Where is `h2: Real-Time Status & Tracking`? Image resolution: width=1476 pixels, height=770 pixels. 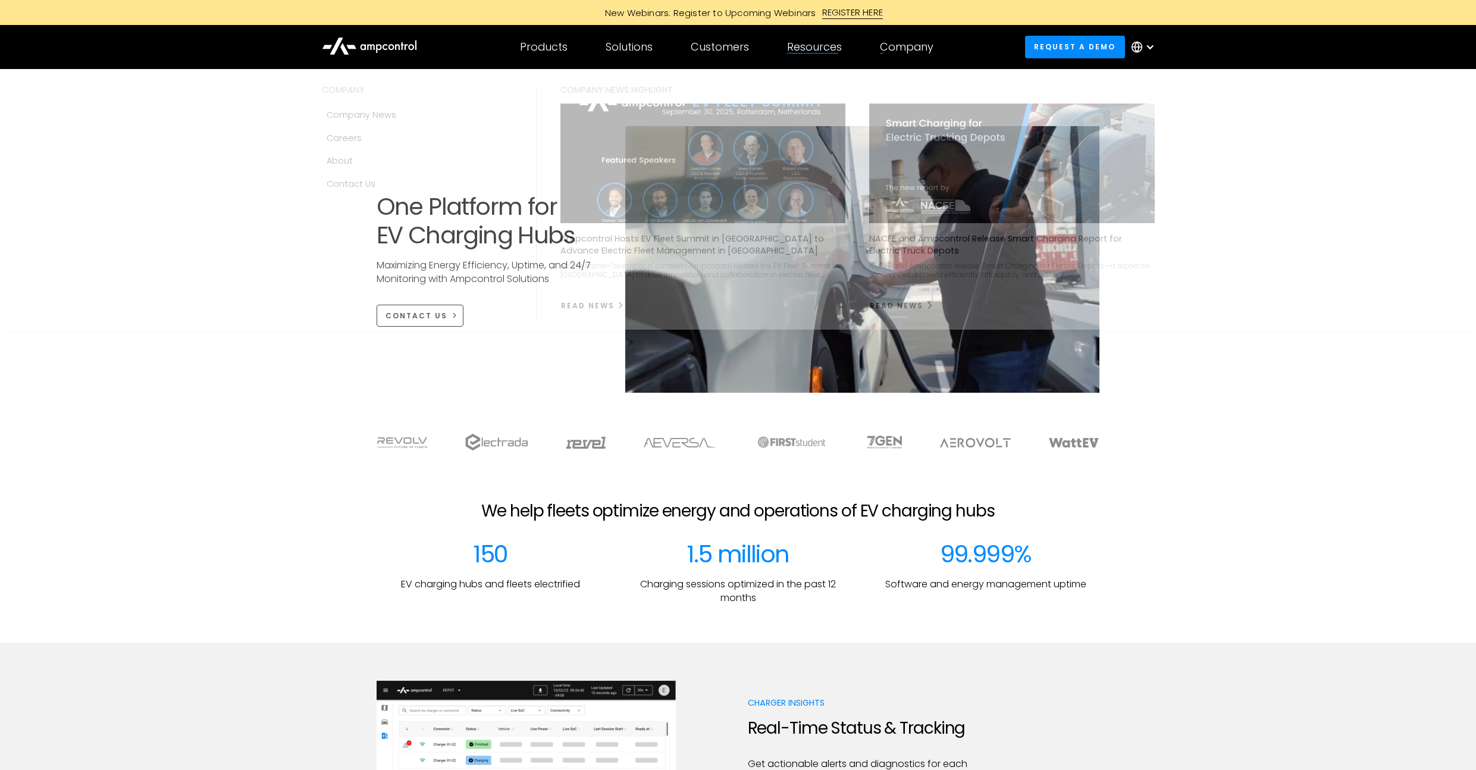 h2: Real-Time Status & Tracking is located at coordinates (862, 728).